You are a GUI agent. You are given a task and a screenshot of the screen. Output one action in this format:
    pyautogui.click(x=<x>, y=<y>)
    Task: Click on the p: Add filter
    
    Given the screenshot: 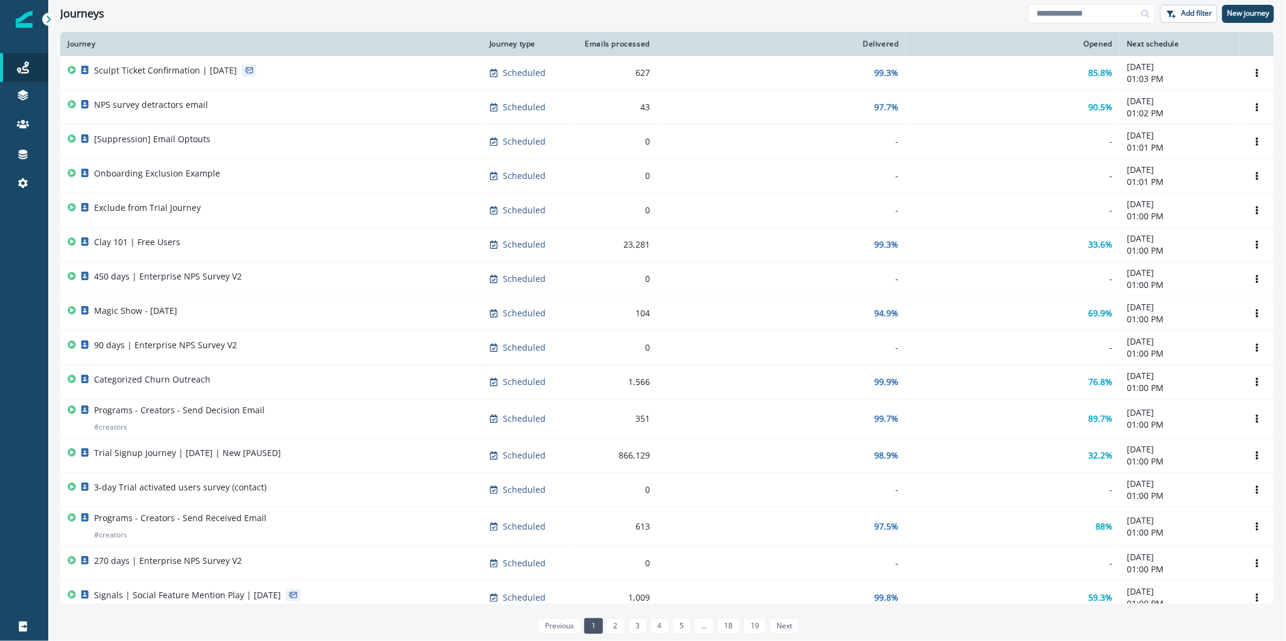 What is the action you would take?
    pyautogui.click(x=1196, y=13)
    